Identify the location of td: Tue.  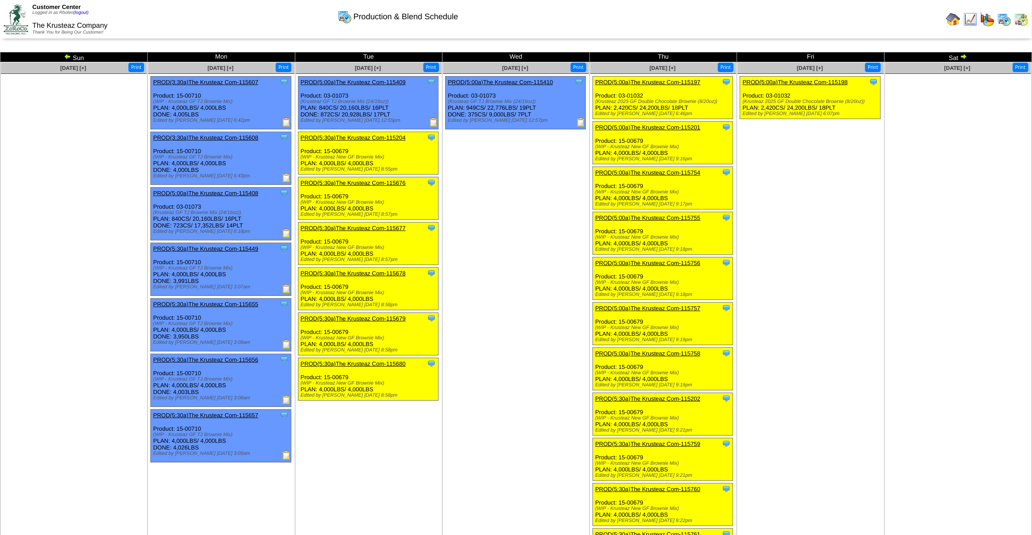
(368, 57).